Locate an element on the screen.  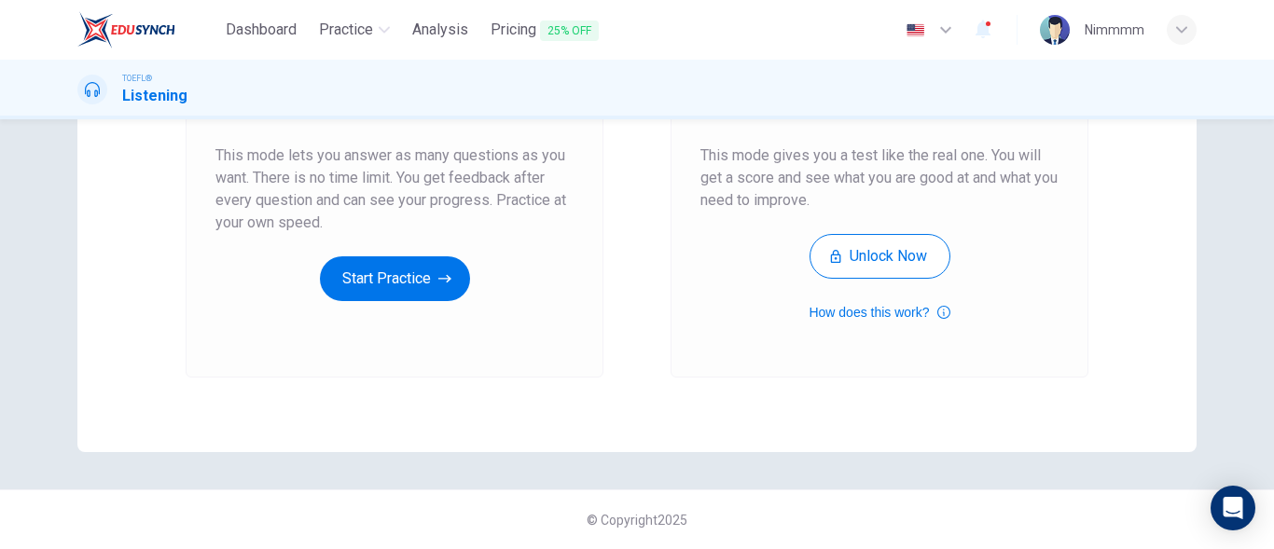
button: Pricing25% OFF is located at coordinates (544, 30).